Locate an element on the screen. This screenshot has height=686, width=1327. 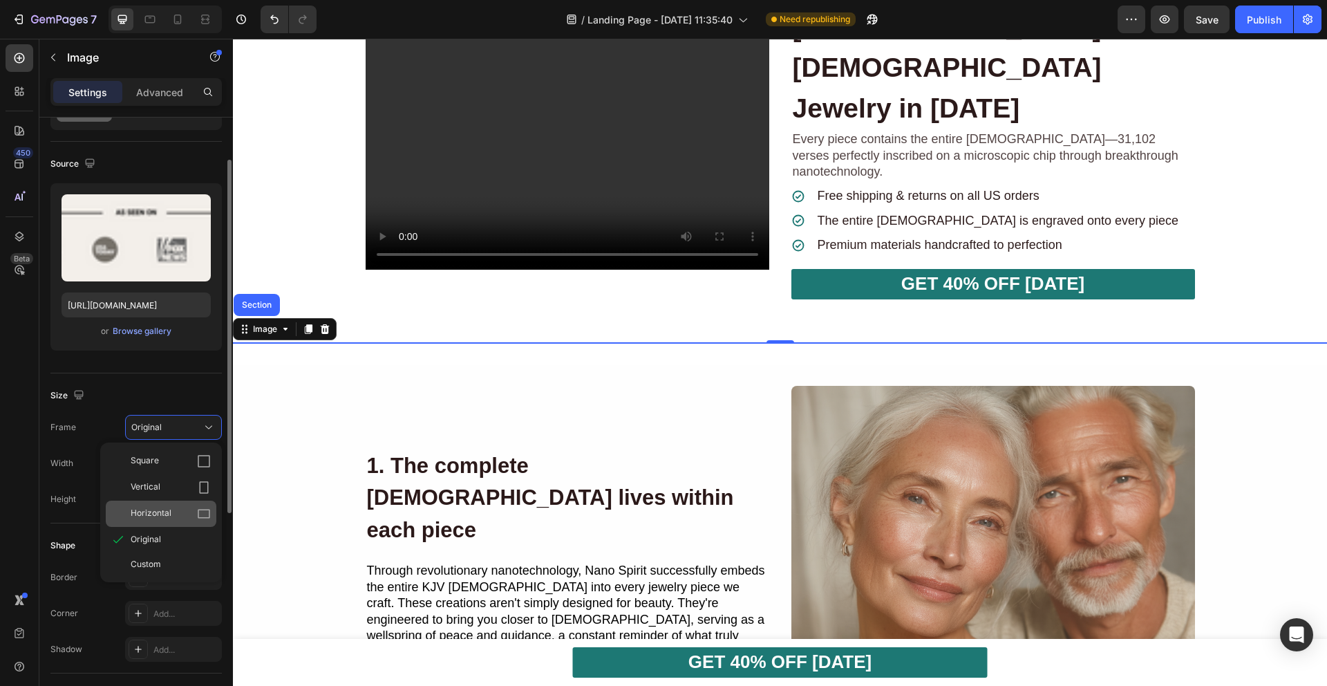
div: Section is located at coordinates (23, 266).